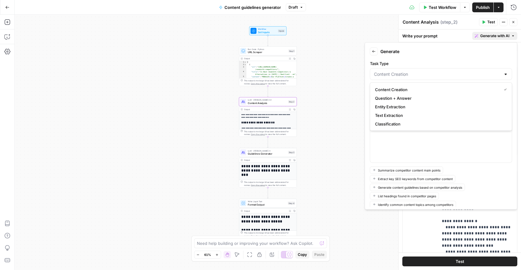 This screenshot has height=270, width=521. I want to click on span: Entity Extraction, so click(440, 107).